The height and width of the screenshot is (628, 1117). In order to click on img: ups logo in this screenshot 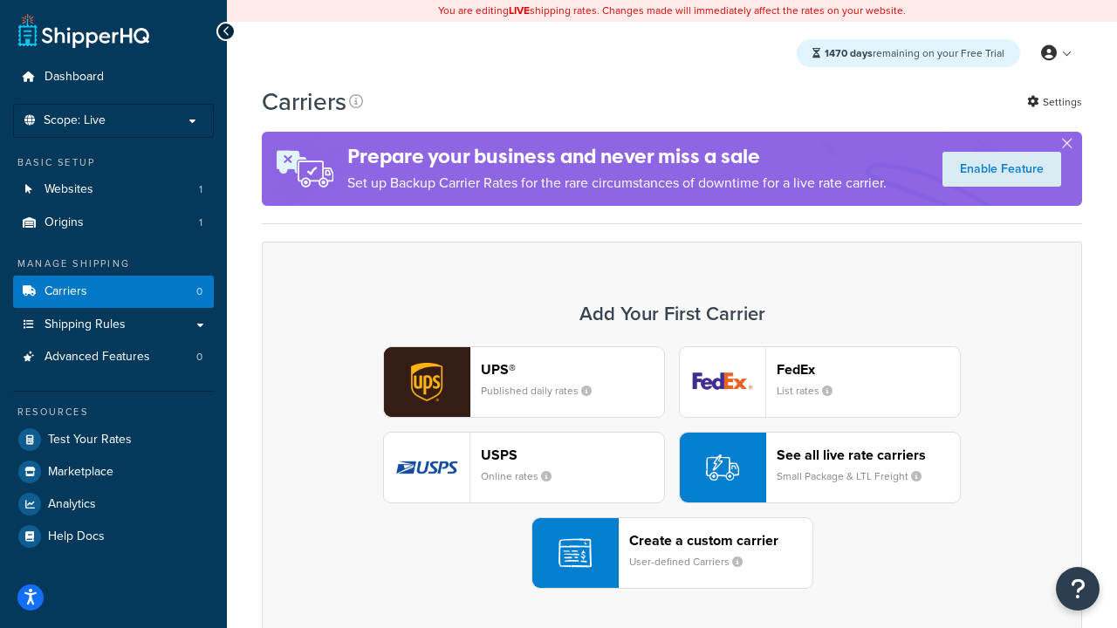, I will do `click(427, 382)`.